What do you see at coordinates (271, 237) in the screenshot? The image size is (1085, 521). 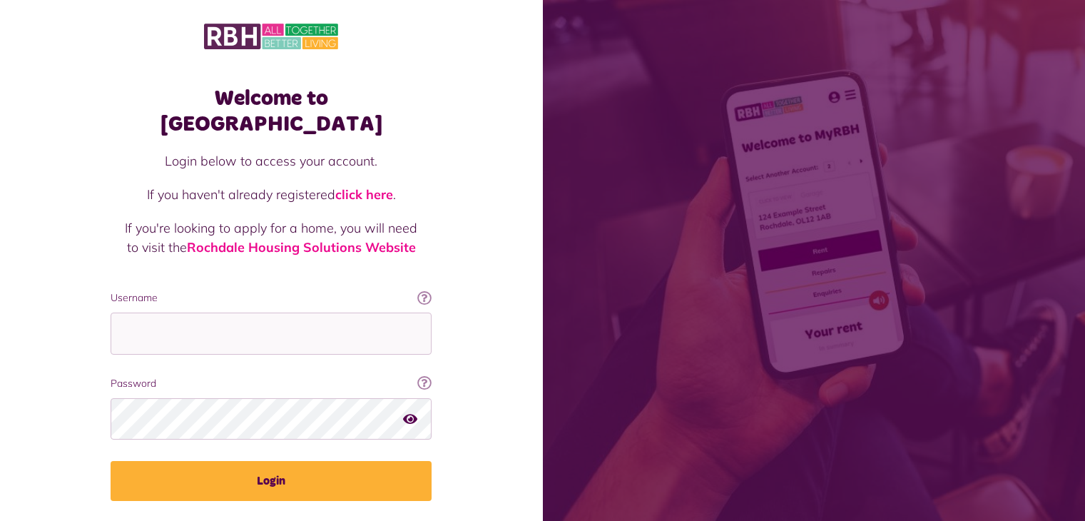 I see `p: If you're looking to apply for a home, you will need to visit the` at bounding box center [271, 237].